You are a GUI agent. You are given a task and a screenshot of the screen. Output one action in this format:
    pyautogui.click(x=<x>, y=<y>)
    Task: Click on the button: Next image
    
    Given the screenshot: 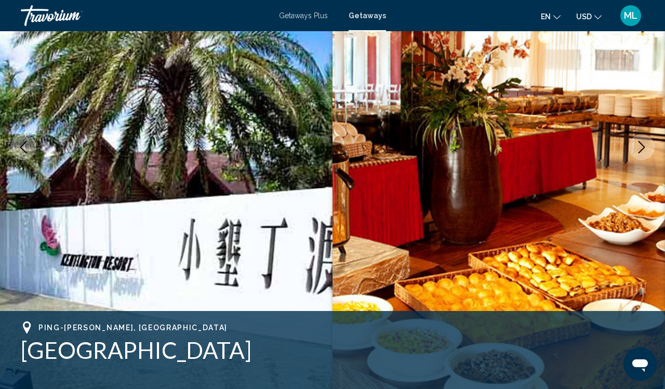 What is the action you would take?
    pyautogui.click(x=642, y=147)
    